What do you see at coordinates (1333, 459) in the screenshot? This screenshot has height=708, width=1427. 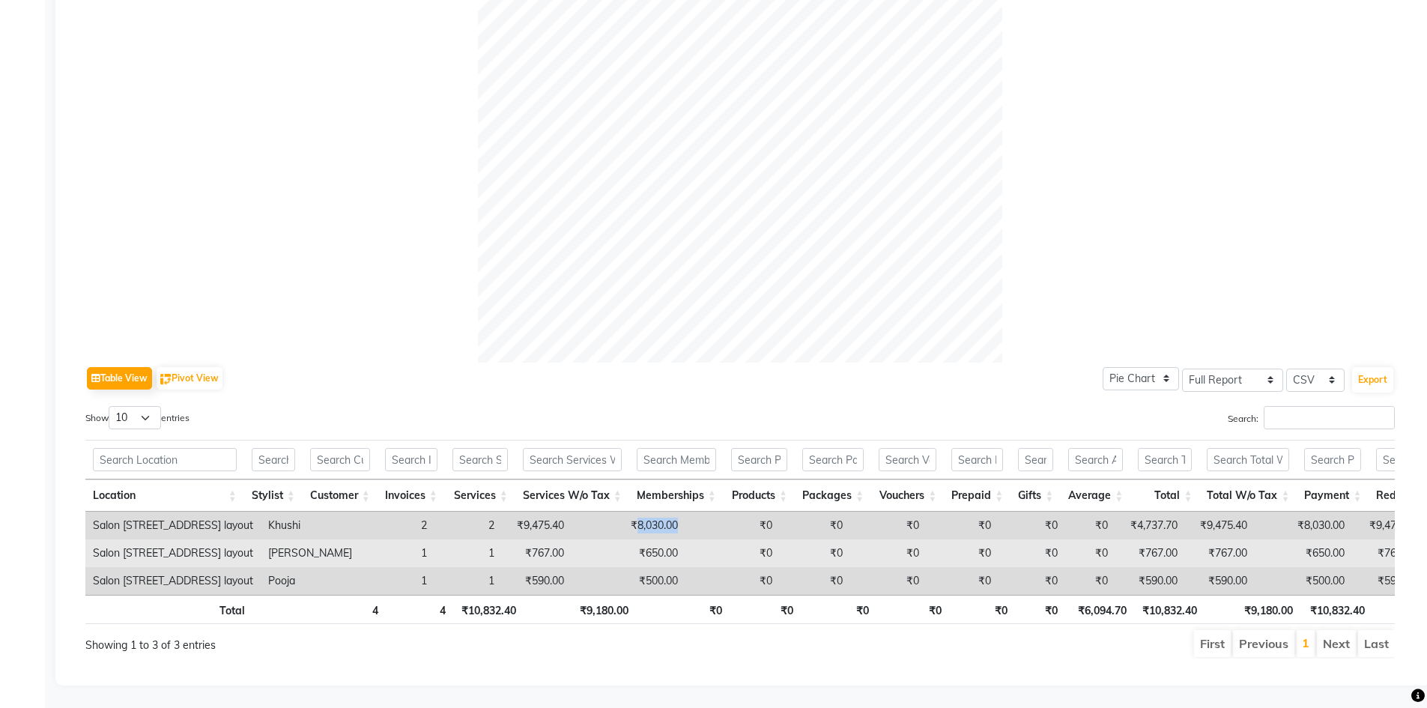 I see `input: Search Payment` at bounding box center [1333, 459].